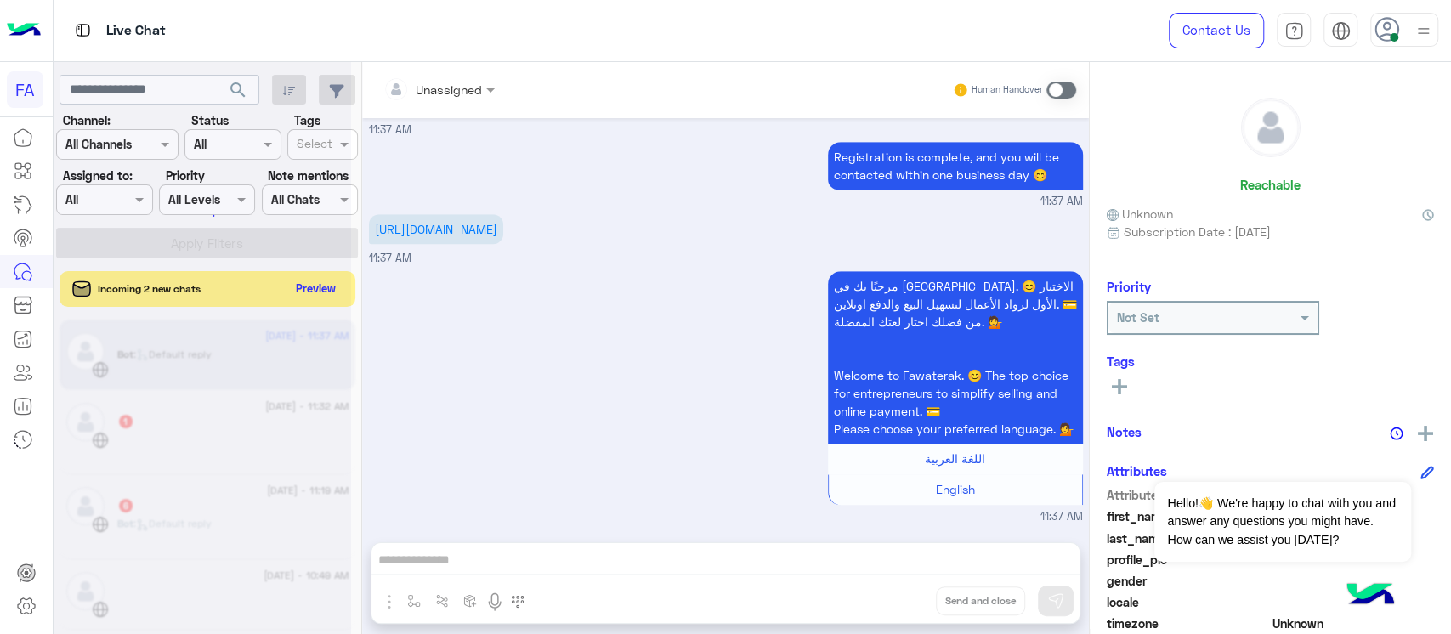 This screenshot has width=1451, height=634. Describe the element at coordinates (313, 145) in the screenshot. I see `div: Select` at that location.